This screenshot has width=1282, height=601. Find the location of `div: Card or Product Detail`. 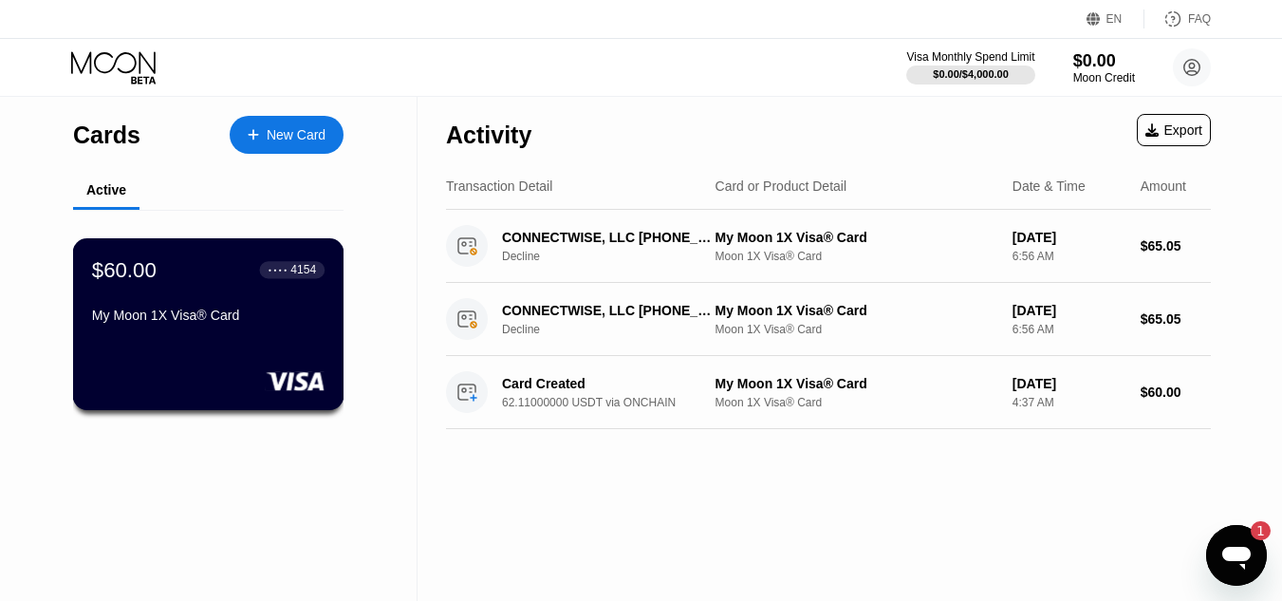

div: Card or Product Detail is located at coordinates (781, 186).